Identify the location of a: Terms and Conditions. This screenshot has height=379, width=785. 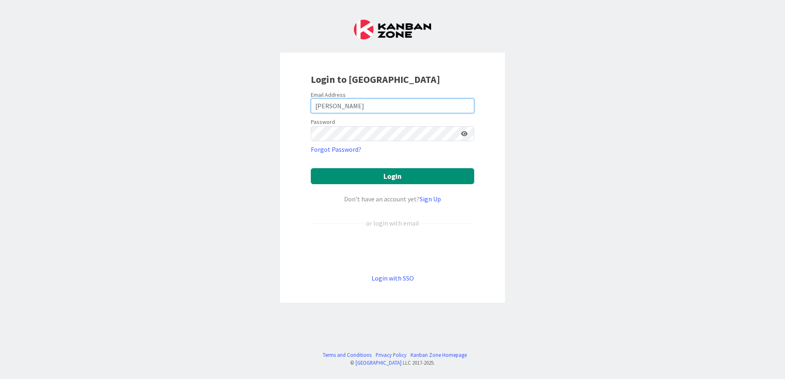
(347, 355).